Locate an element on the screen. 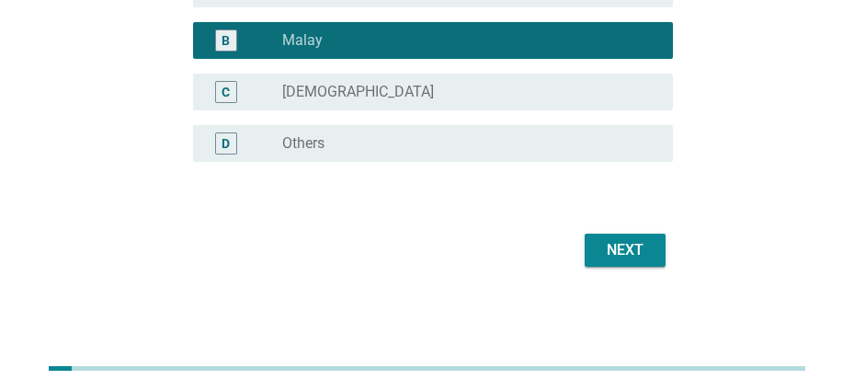  div: B is located at coordinates (225, 40).